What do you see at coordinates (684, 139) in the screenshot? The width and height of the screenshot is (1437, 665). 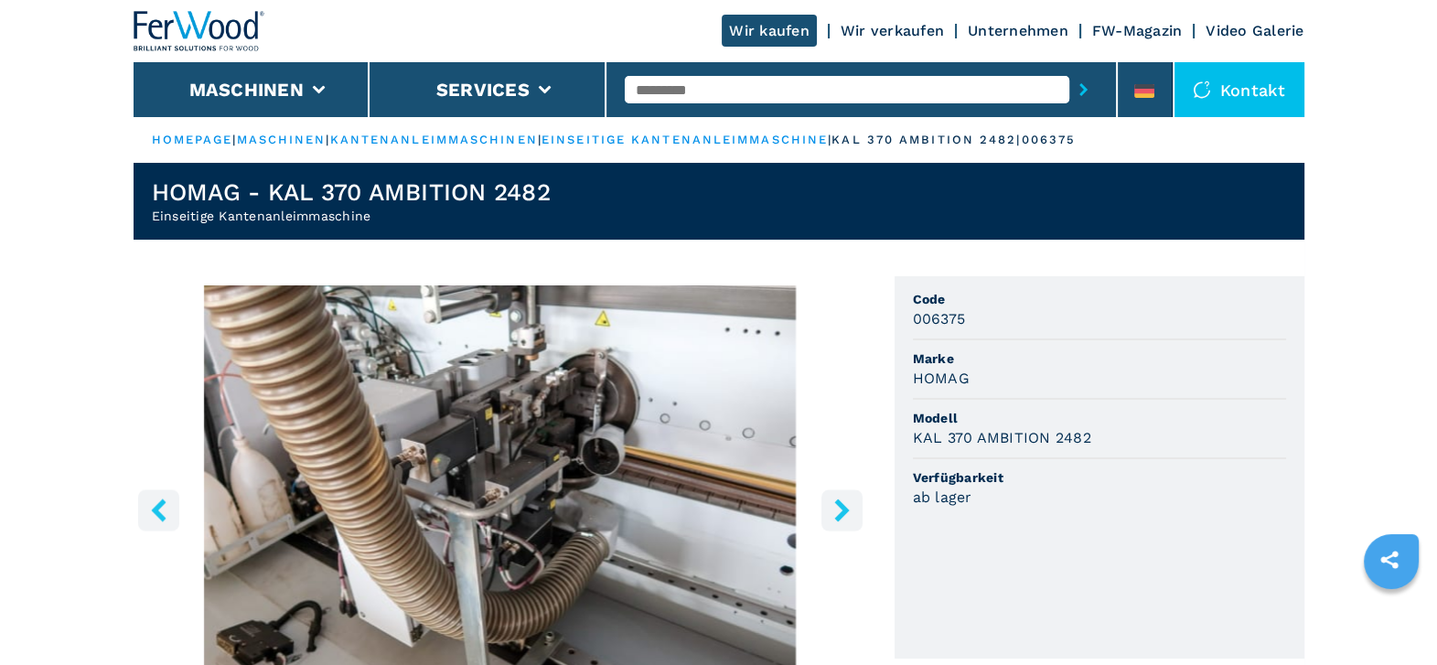 I see `a: einseitige kantenanleimmaschine` at bounding box center [684, 139].